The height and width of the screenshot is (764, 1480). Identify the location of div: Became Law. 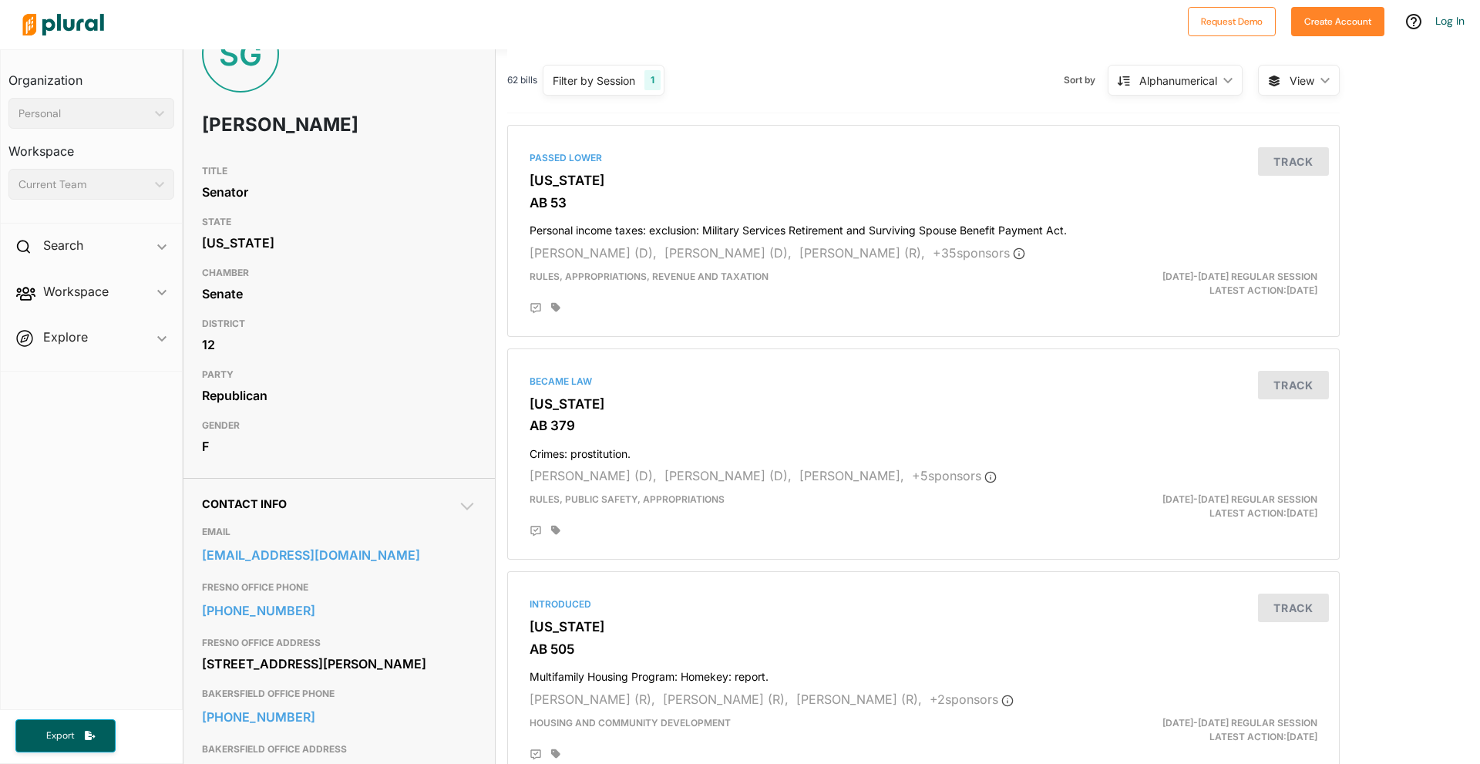
(923, 381).